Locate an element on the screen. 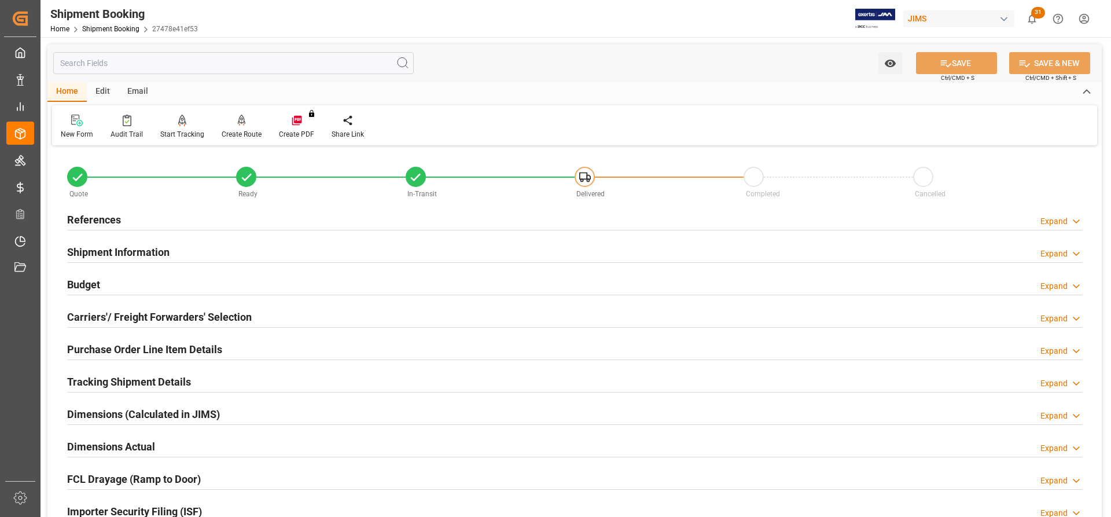 This screenshot has height=517, width=1111. span: In-Transit is located at coordinates (422, 194).